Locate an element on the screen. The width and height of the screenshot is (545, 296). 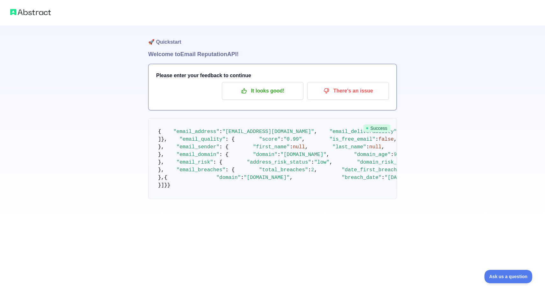
span: "breach_date" is located at coordinates (361, 178).